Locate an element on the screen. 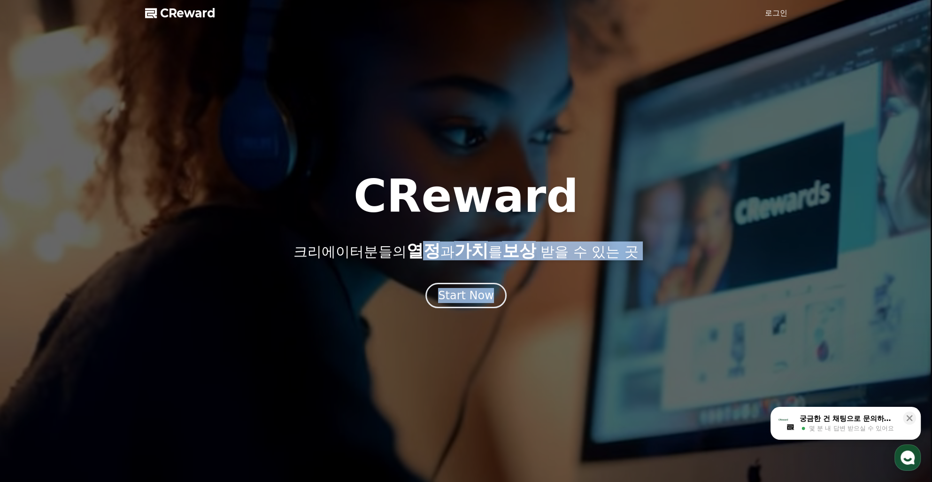  span: 가치 is located at coordinates (471, 250).